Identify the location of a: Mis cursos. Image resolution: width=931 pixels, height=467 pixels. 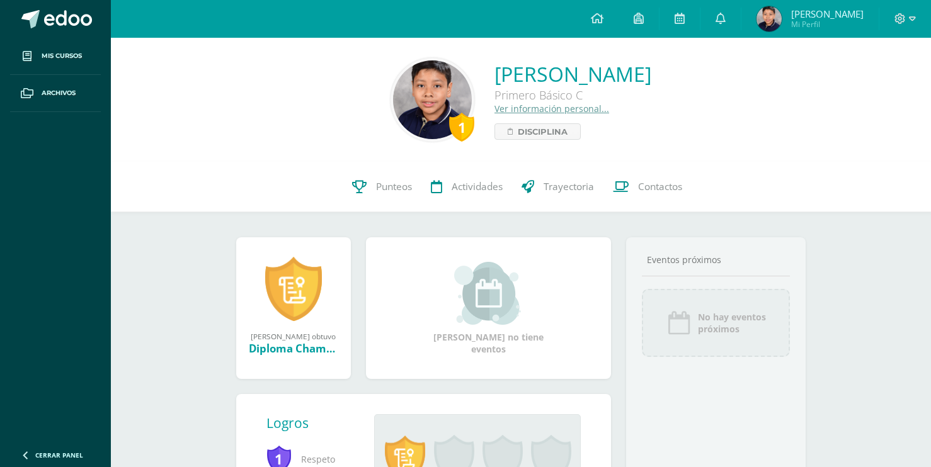
(55, 56).